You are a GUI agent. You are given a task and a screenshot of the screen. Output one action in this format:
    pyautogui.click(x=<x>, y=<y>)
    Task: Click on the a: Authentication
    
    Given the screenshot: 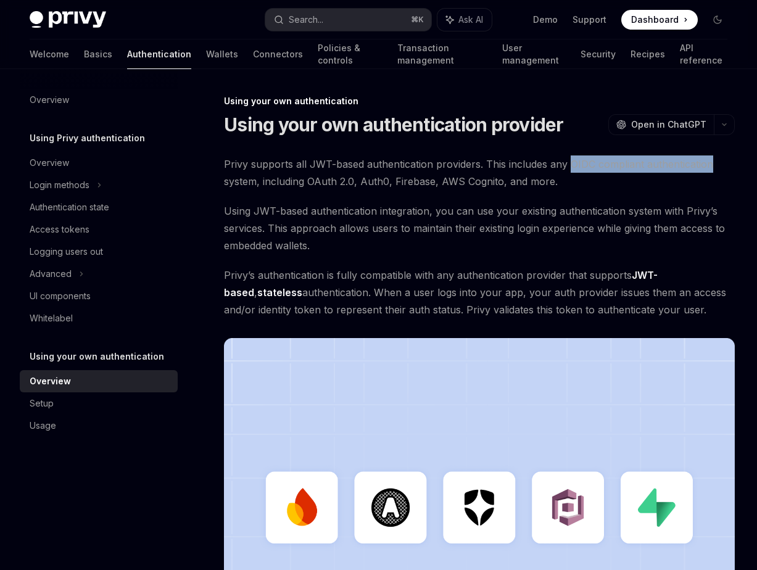 What is the action you would take?
    pyautogui.click(x=159, y=54)
    